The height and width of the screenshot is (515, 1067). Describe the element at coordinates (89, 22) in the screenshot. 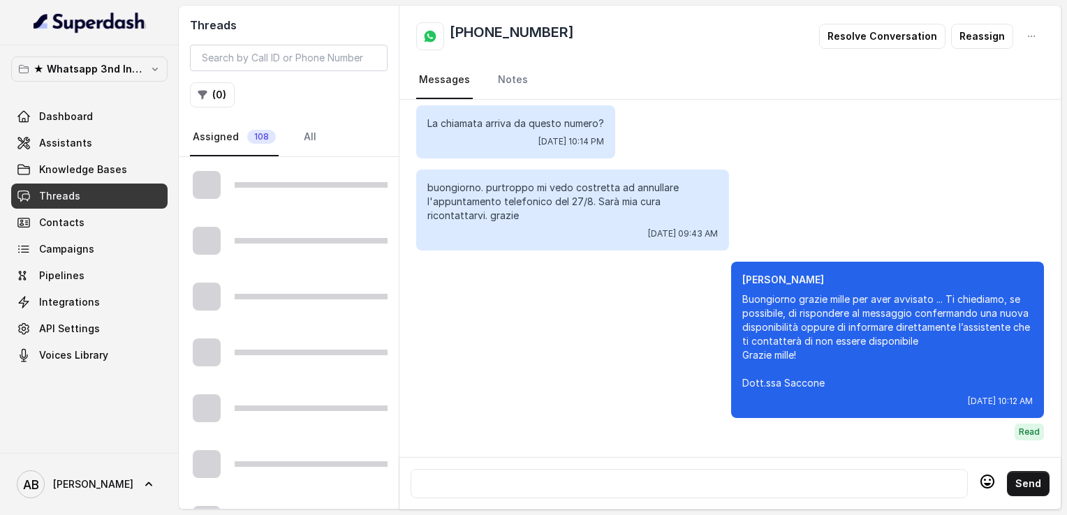

I see `img: light.svg` at that location.